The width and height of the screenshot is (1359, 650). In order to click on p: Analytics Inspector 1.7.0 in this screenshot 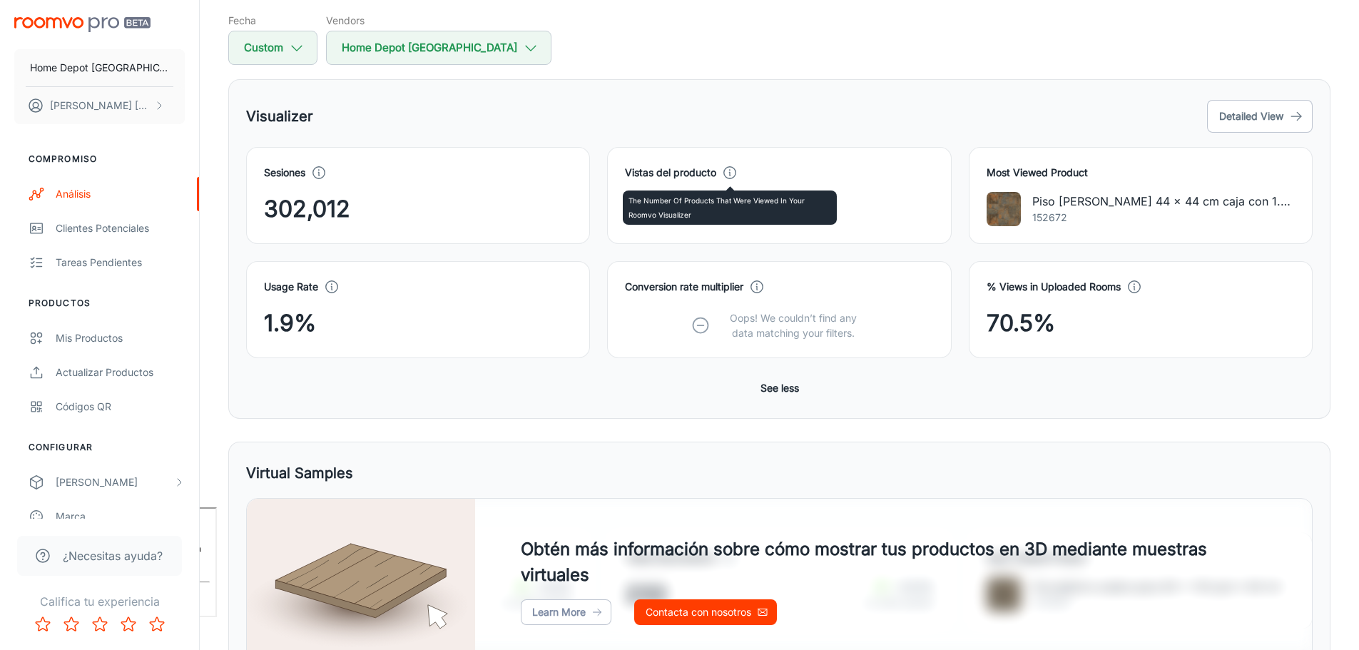, I will do `click(107, 12)`.